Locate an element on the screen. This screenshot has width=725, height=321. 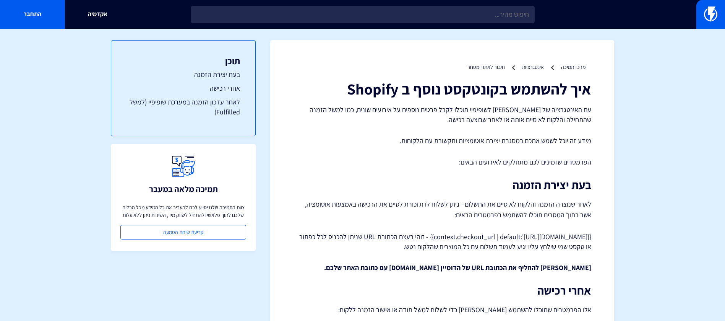
h3: תמיכה מלאה במעבר is located at coordinates (184, 189).